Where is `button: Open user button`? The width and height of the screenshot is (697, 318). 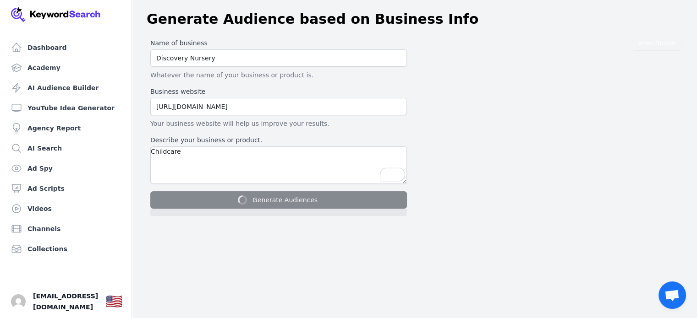
button: Open user button is located at coordinates (18, 302).